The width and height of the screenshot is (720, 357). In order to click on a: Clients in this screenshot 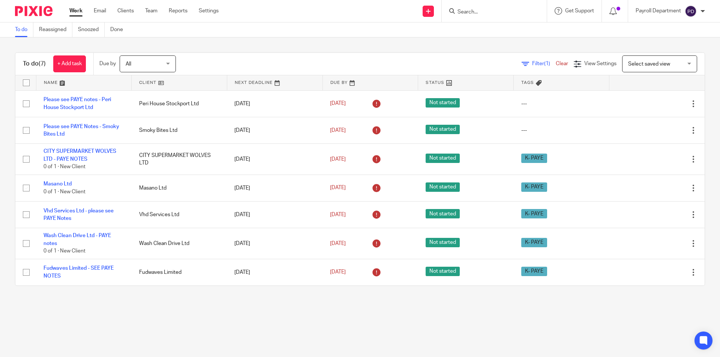, I will do `click(126, 11)`.